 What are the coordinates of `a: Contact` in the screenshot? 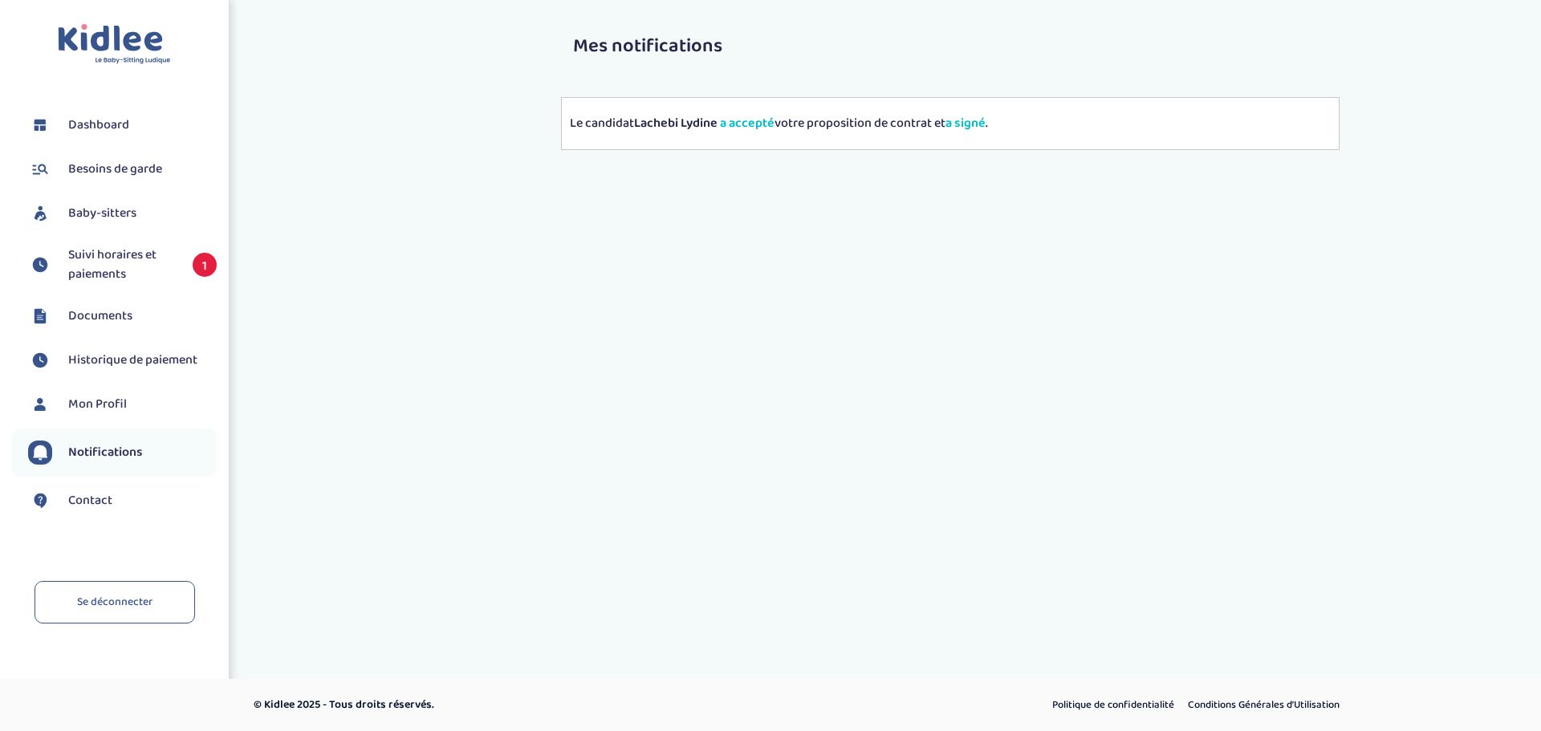 It's located at (122, 501).